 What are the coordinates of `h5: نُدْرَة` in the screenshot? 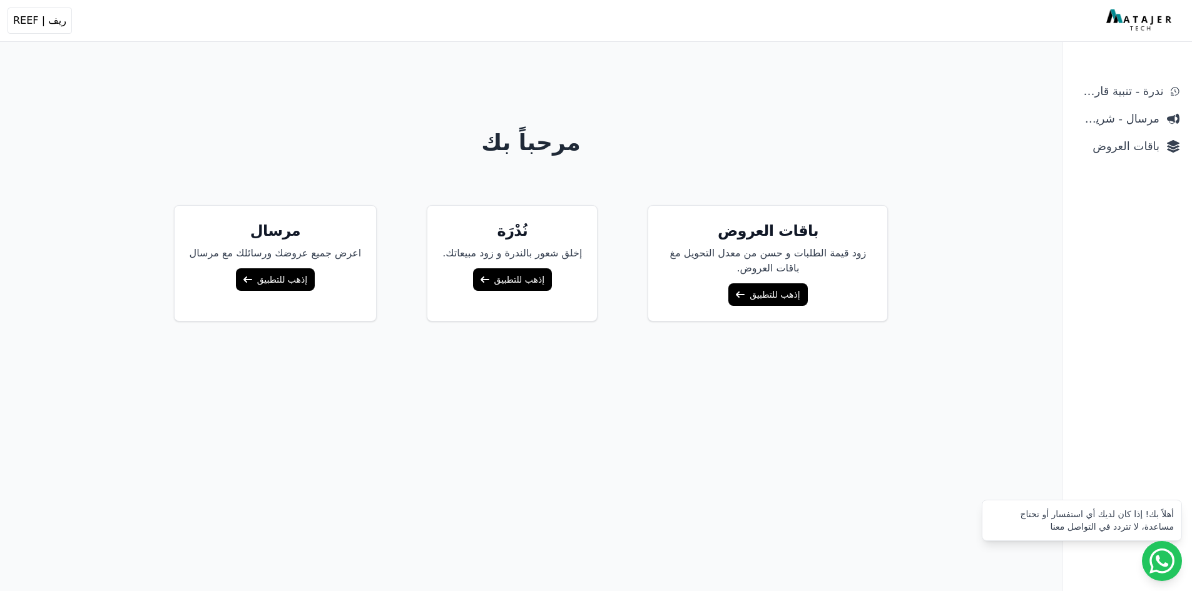 It's located at (512, 231).